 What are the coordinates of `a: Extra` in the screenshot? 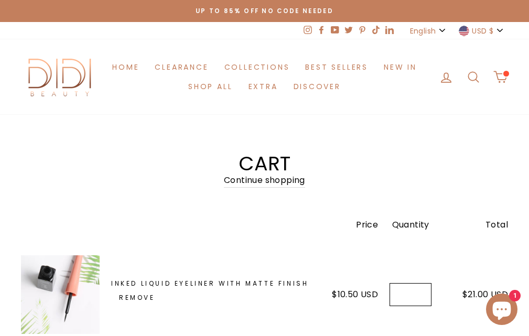 It's located at (263, 86).